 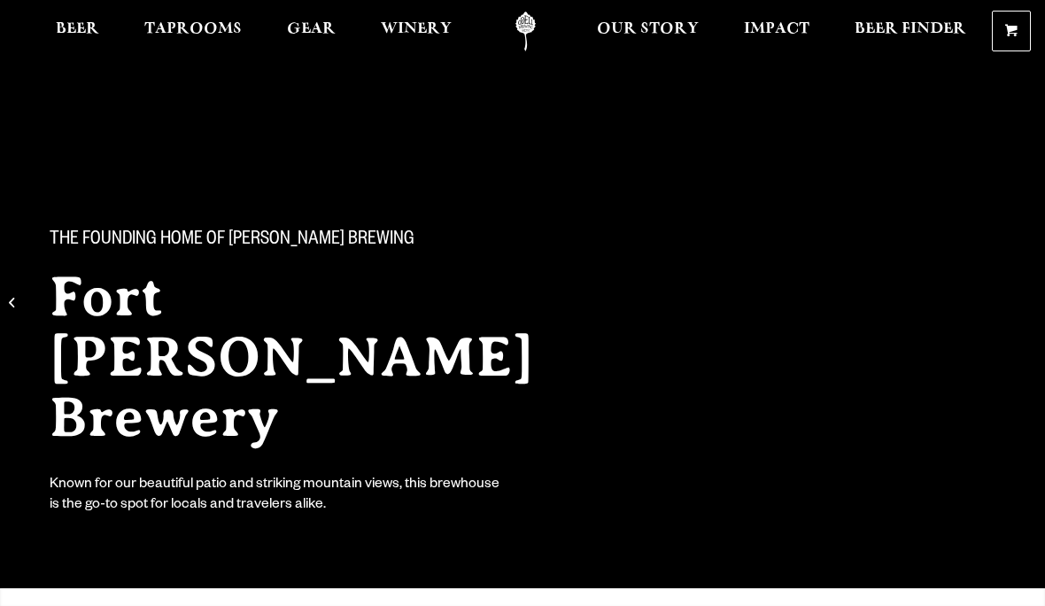 I want to click on a: Beer Finder, so click(x=910, y=31).